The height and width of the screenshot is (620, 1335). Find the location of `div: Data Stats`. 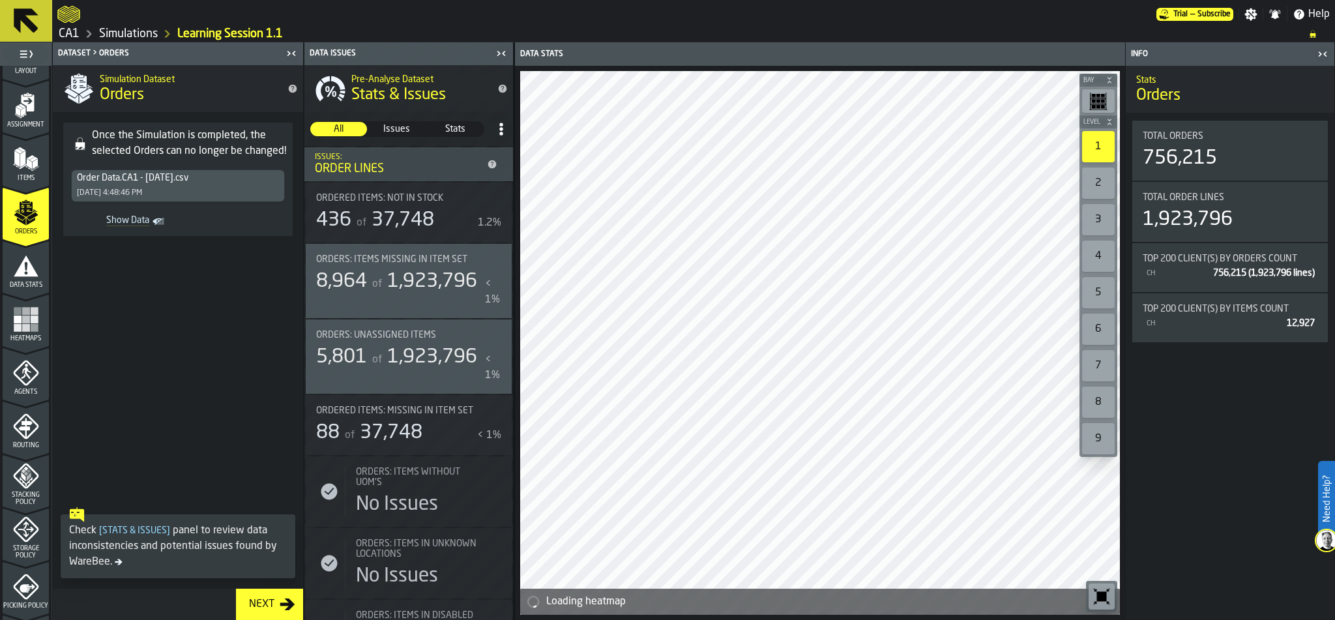

div: Data Stats is located at coordinates (669, 54).